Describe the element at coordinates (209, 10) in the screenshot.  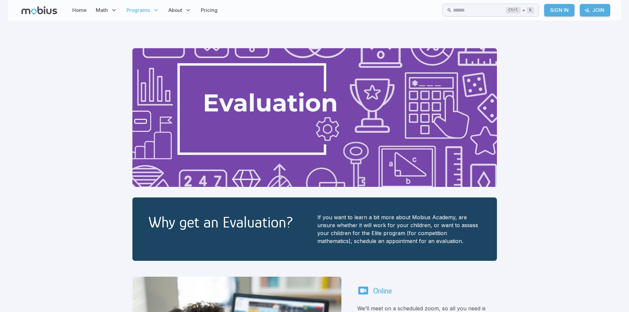
I see `a: Pricing` at that location.